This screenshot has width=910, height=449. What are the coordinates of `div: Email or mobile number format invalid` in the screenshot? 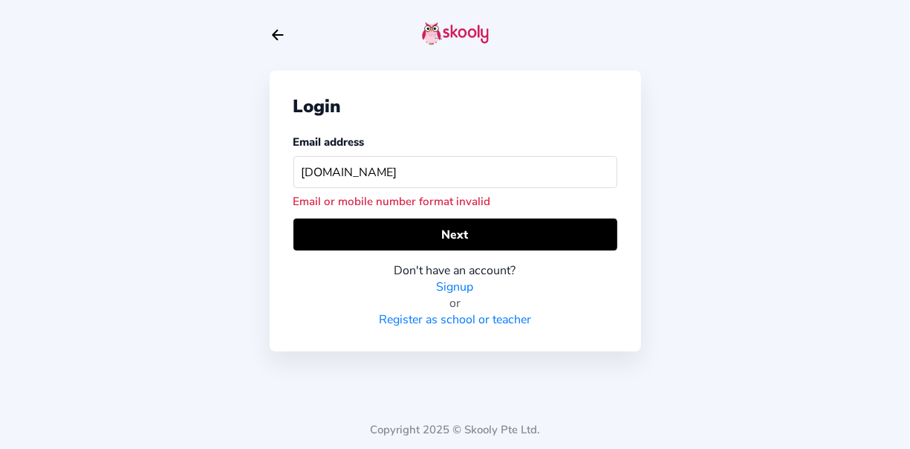 It's located at (455, 201).